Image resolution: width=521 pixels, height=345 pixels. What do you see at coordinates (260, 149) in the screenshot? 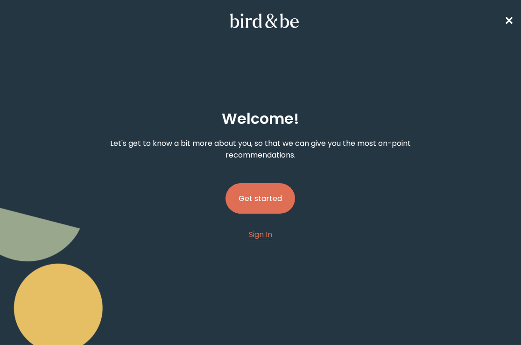
I see `p: Let's get to know a bit more about you, so that we can give you the most on-point recommendations.` at bounding box center [260, 149].